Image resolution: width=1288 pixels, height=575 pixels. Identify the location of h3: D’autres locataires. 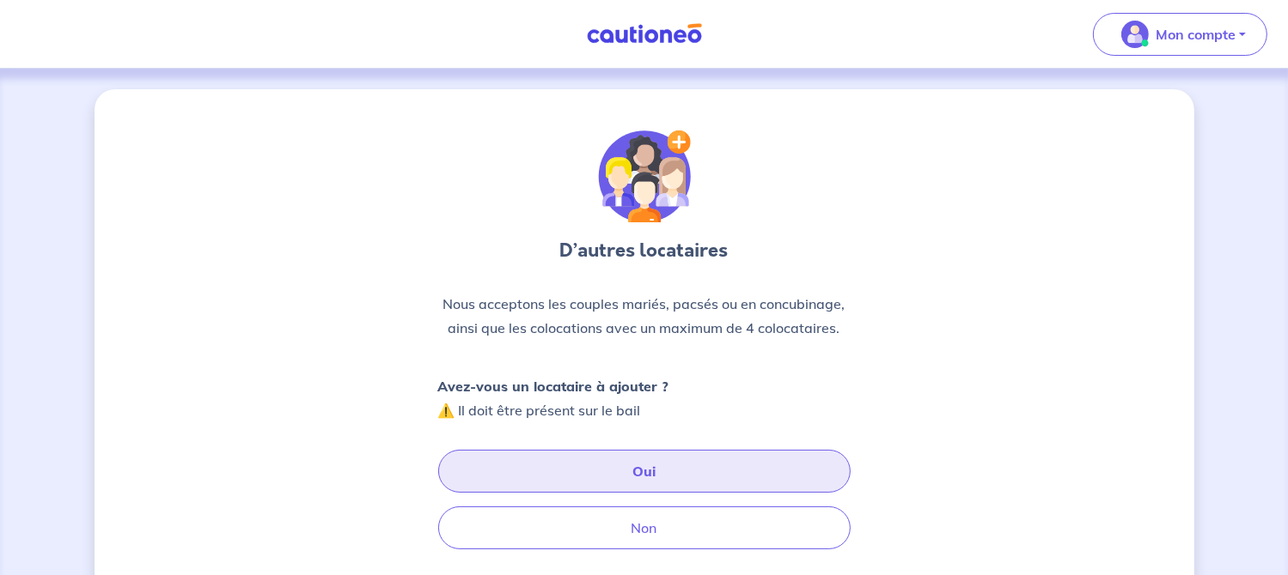
(644, 251).